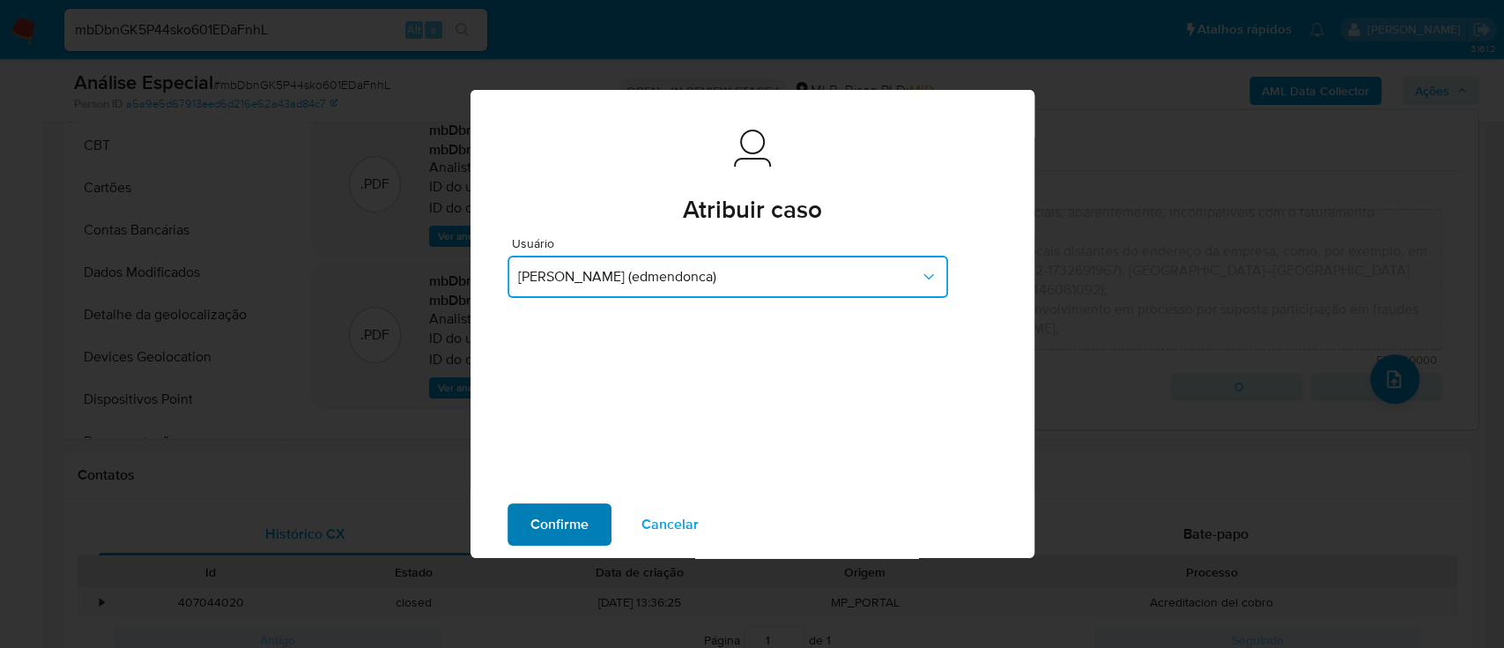  Describe the element at coordinates (670, 524) in the screenshot. I see `span: Cancelar` at that location.